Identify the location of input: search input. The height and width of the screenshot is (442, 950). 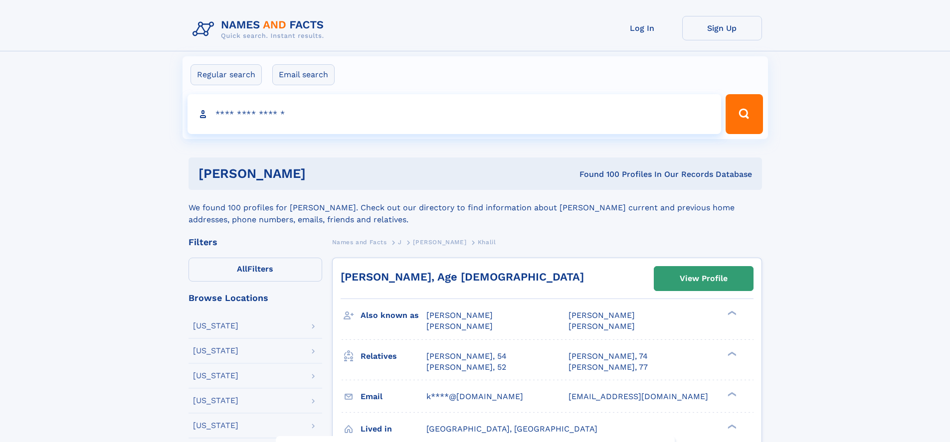
(454, 114).